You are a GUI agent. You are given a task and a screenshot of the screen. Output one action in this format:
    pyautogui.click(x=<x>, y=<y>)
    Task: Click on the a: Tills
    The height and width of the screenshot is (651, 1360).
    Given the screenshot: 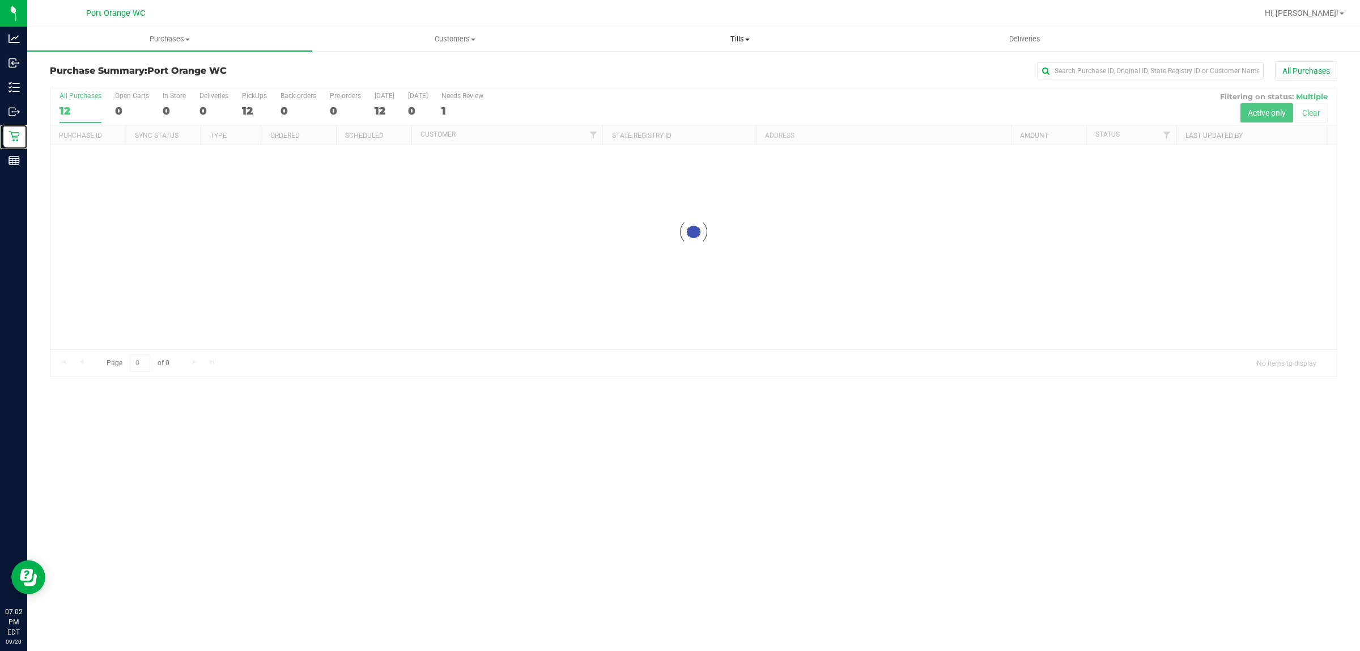 What is the action you would take?
    pyautogui.click(x=740, y=39)
    